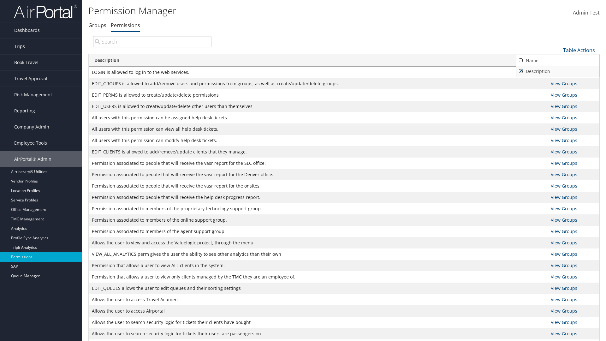  I want to click on span: Risk Management, so click(33, 95).